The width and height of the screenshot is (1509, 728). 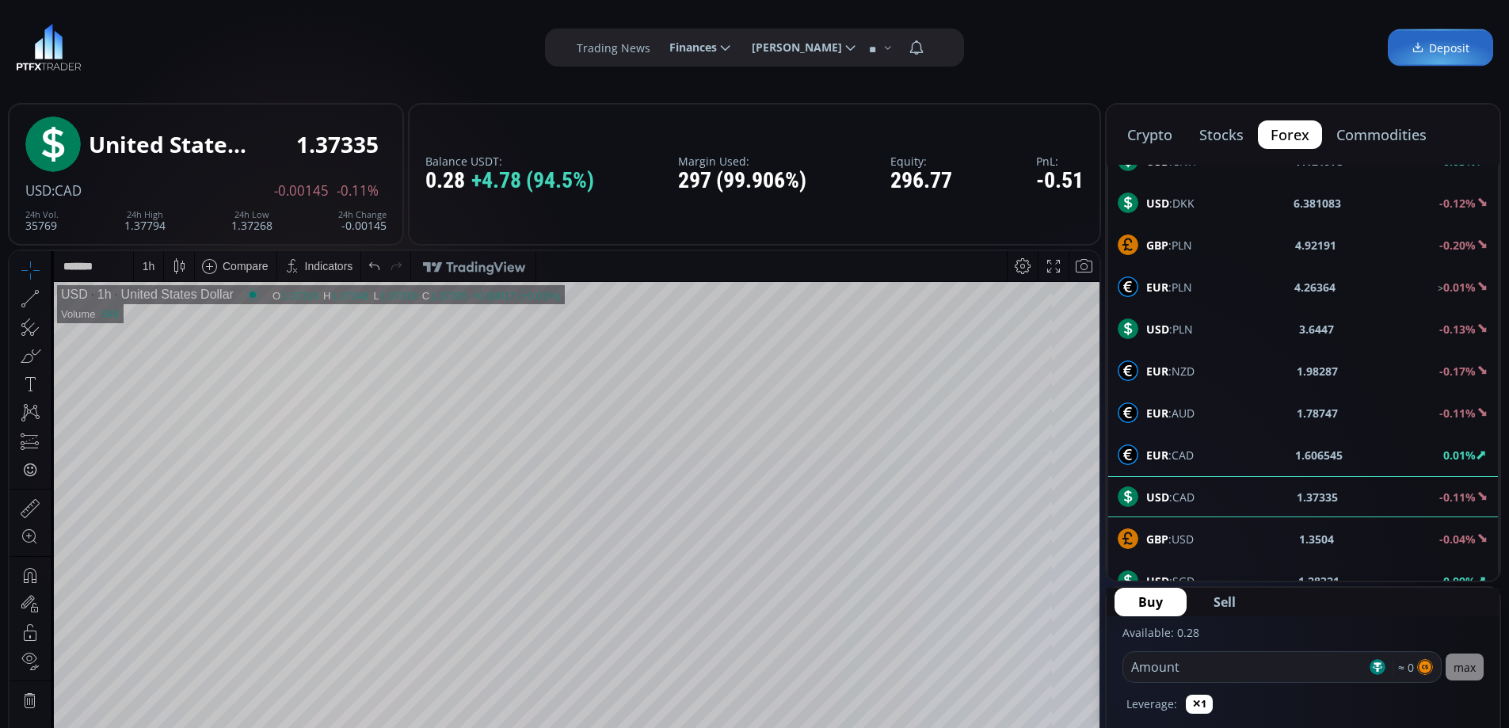 What do you see at coordinates (1317, 539) in the screenshot?
I see `b: 1.3504` at bounding box center [1317, 539].